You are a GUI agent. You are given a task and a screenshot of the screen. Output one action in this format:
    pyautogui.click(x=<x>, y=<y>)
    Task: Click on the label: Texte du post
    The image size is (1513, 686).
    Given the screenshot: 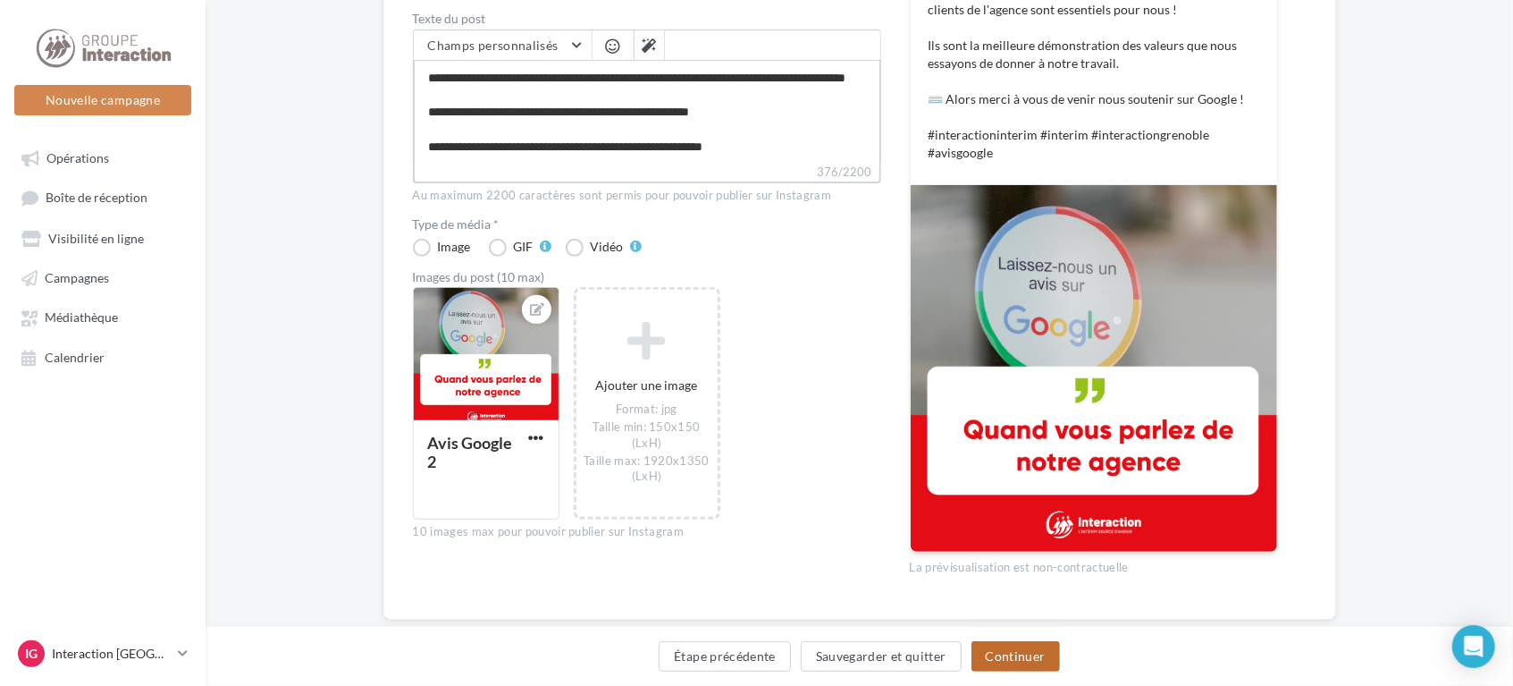 What is the action you would take?
    pyautogui.click(x=647, y=19)
    